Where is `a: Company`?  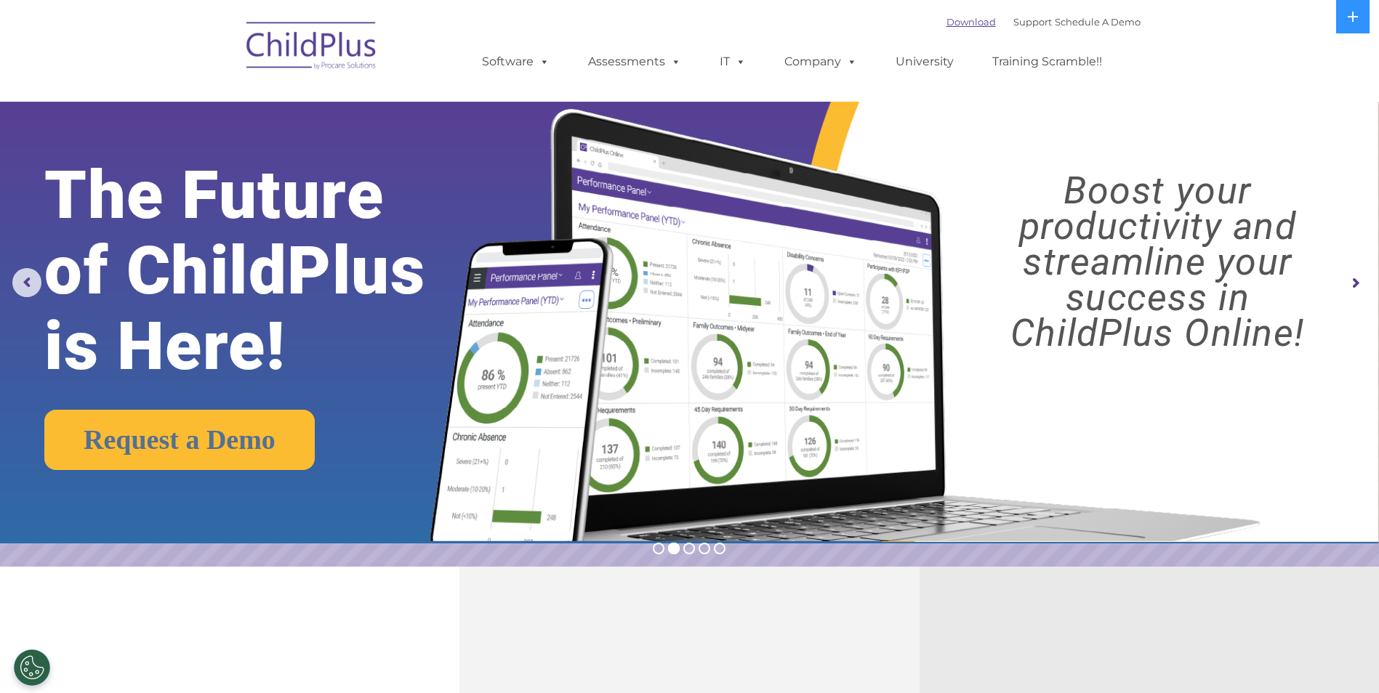 a: Company is located at coordinates (820, 62).